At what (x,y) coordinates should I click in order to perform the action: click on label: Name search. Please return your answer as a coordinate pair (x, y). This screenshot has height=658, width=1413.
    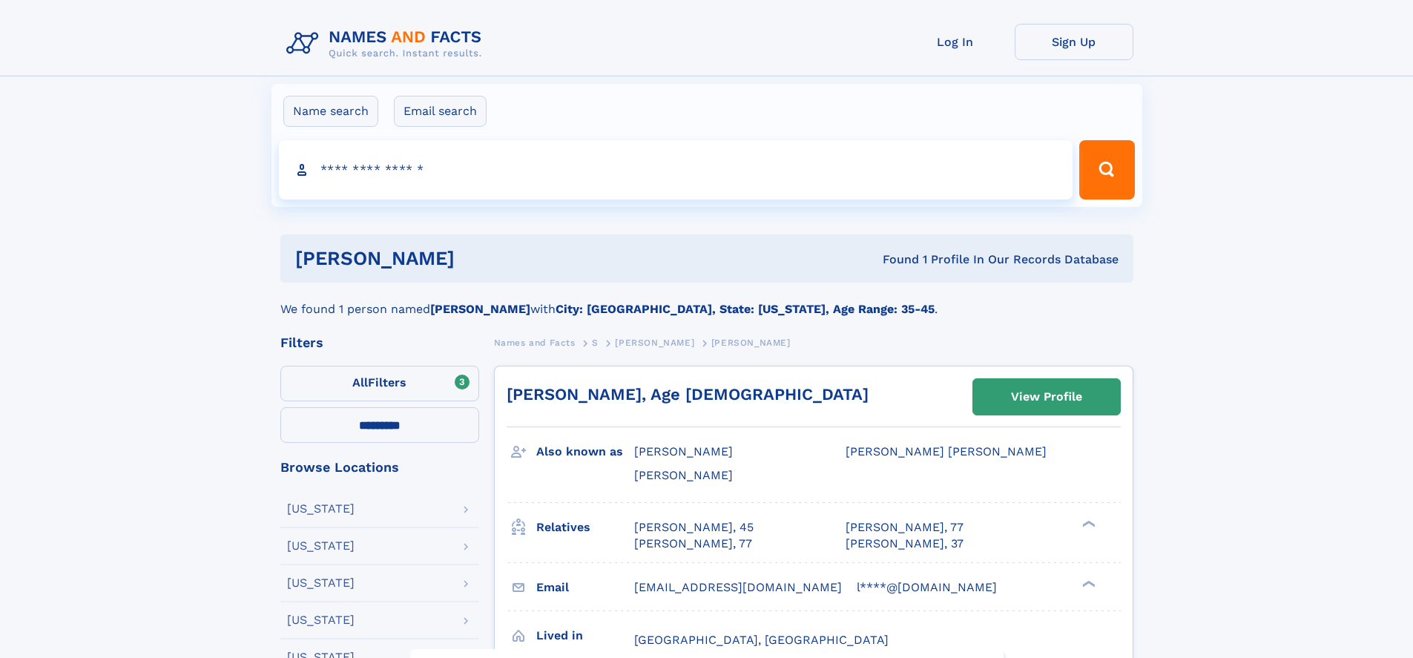
    Looking at the image, I should click on (331, 111).